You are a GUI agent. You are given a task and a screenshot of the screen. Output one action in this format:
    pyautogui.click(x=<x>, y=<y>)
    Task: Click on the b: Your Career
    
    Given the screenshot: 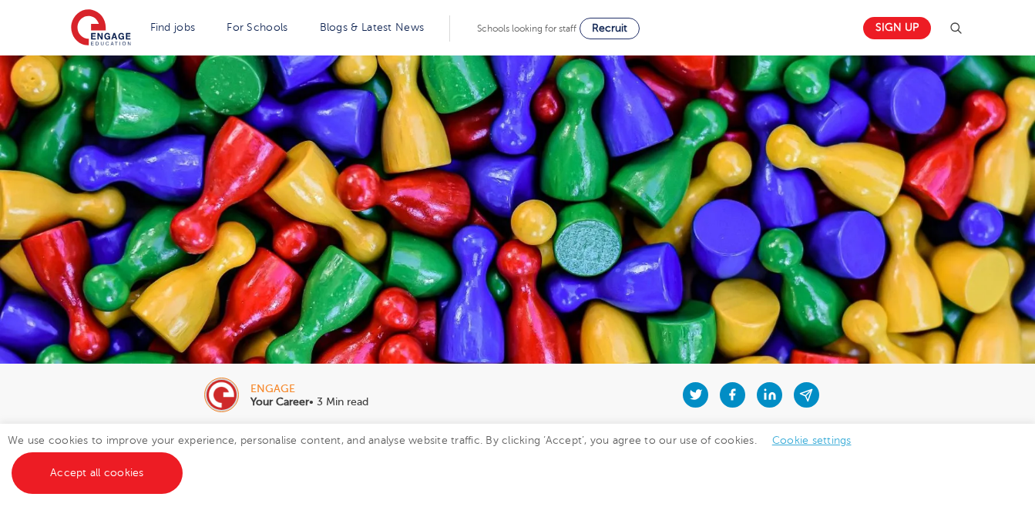 What is the action you would take?
    pyautogui.click(x=280, y=402)
    